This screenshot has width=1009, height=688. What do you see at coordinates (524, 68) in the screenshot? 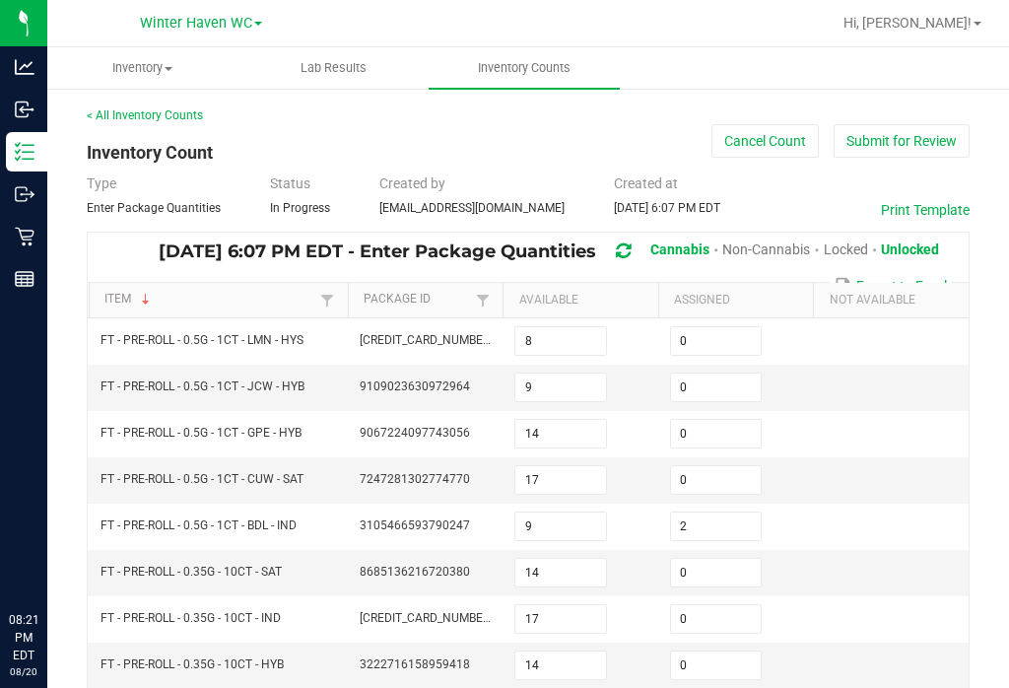
I see `span: Inventory Counts` at bounding box center [524, 68].